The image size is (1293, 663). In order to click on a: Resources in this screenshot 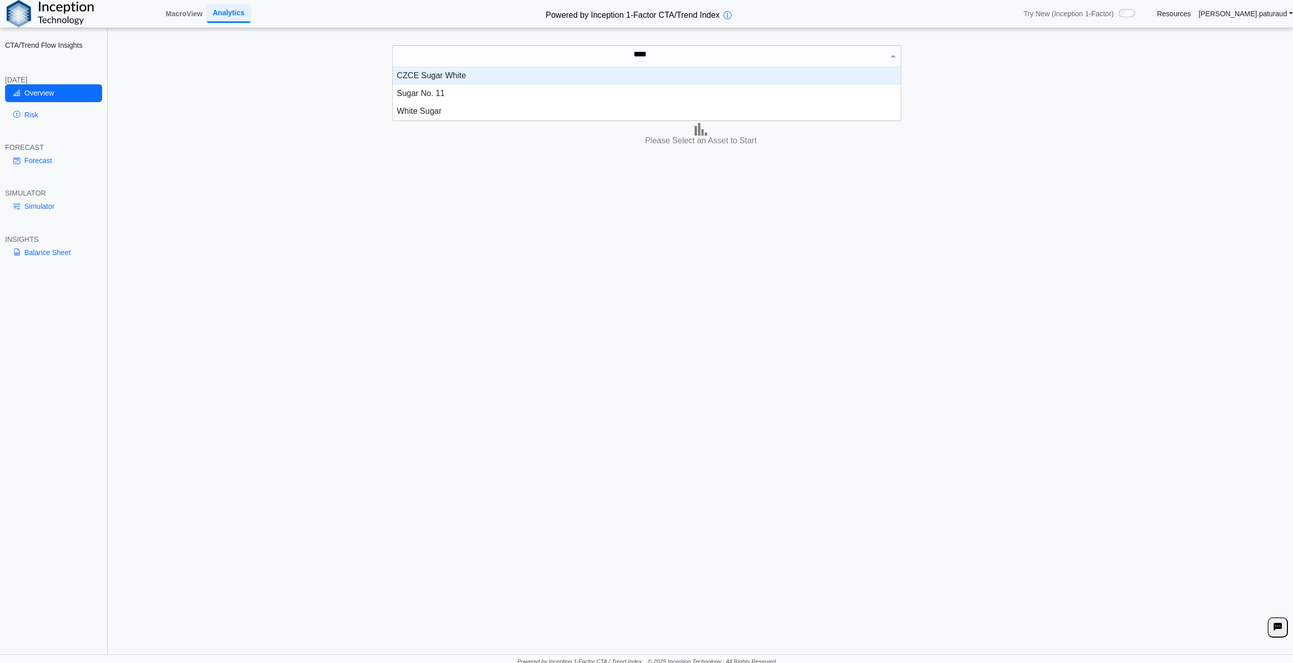, I will do `click(1174, 14)`.